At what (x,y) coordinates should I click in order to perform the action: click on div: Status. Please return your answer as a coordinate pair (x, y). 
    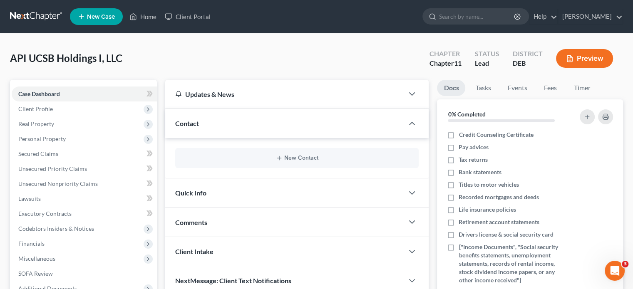
    Looking at the image, I should click on (487, 54).